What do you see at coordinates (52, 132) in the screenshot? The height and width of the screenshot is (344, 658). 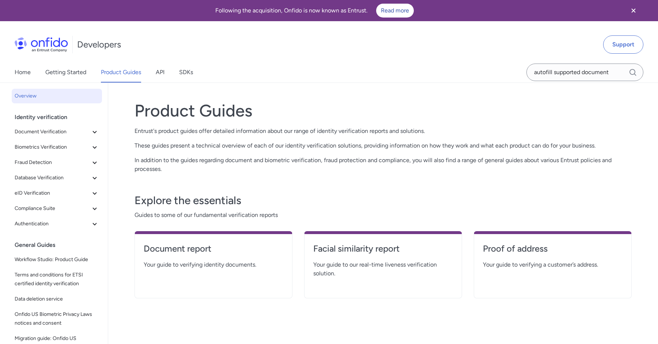 I see `span: Document Verification` at bounding box center [52, 132].